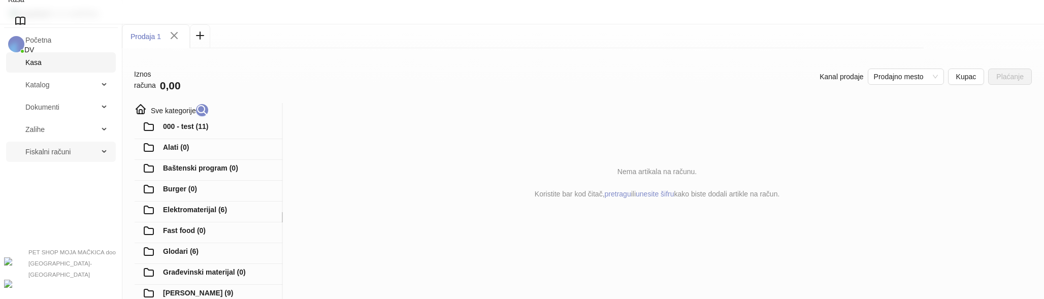 This screenshot has height=299, width=1044. What do you see at coordinates (220, 126) in the screenshot?
I see `h4: 000 - test (11)` at bounding box center [220, 126].